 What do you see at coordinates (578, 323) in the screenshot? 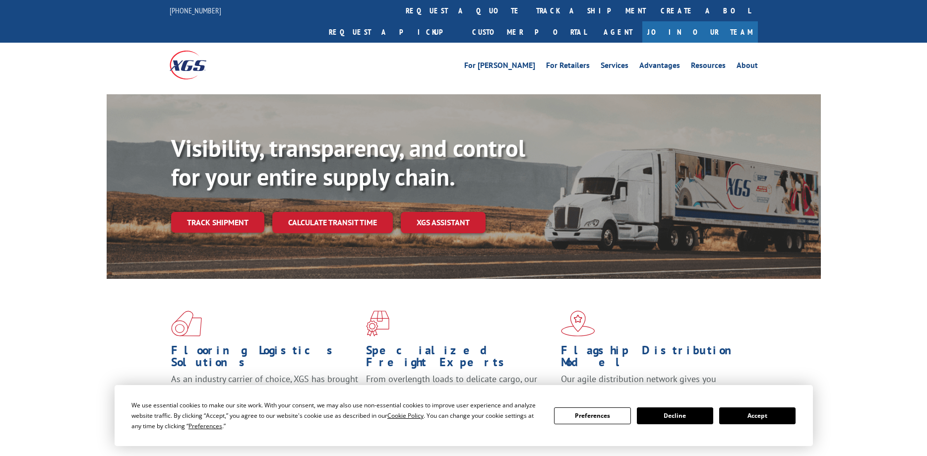
I see `img: xgs-icon-flagship-distribution-model-red` at bounding box center [578, 323].